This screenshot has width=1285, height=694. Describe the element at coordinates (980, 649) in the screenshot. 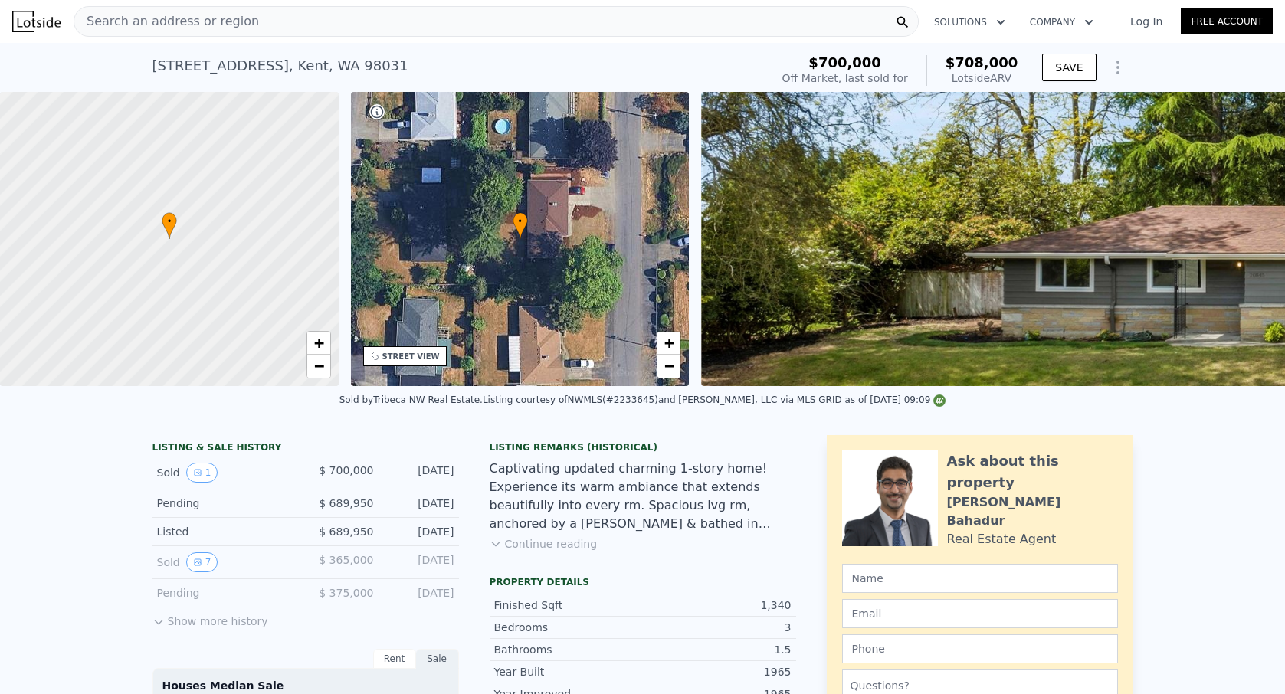

I see `input: Phone` at that location.